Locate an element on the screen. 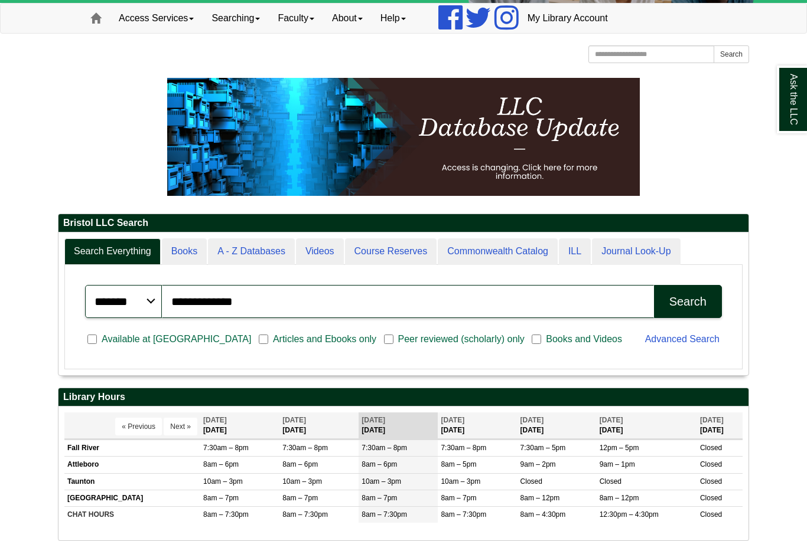 The image size is (807, 541). span: 9am – 2pm is located at coordinates (538, 465).